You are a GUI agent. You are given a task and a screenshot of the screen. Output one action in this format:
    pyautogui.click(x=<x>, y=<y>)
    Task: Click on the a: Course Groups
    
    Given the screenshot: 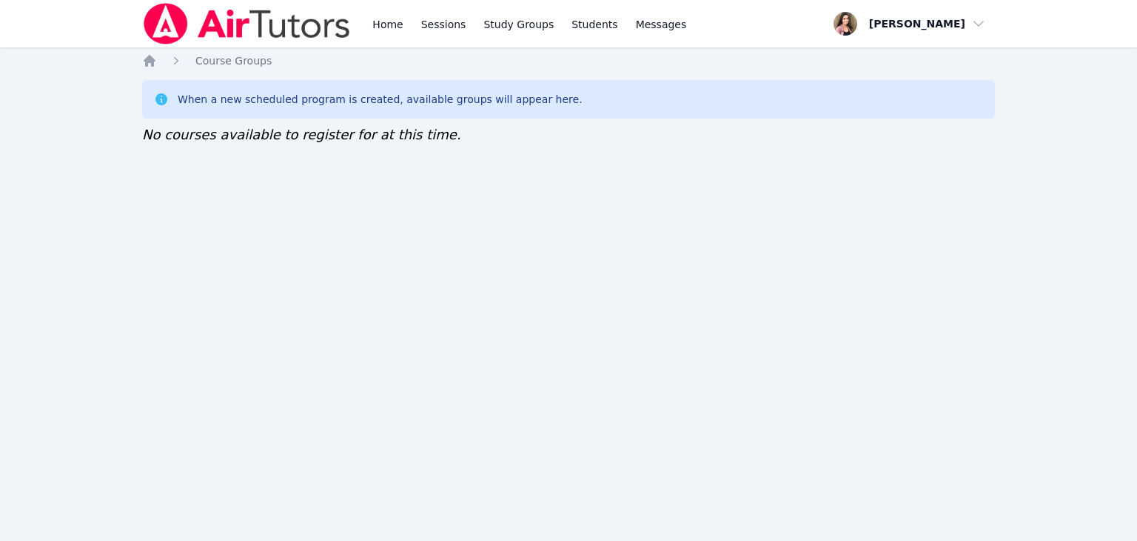 What is the action you would take?
    pyautogui.click(x=233, y=61)
    